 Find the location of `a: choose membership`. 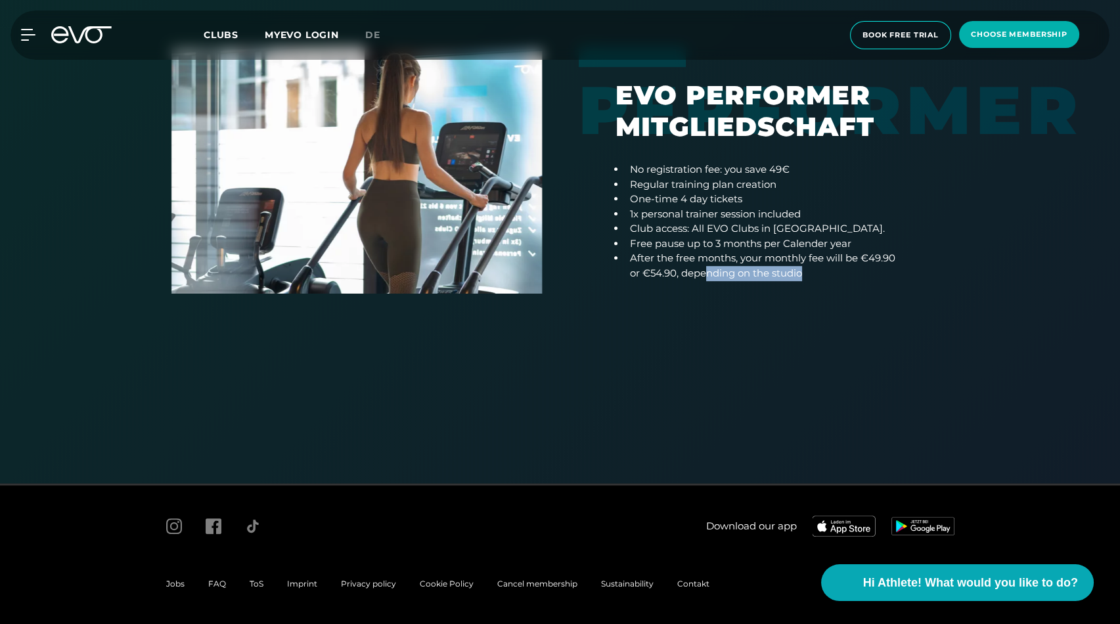

a: choose membership is located at coordinates (1018, 35).